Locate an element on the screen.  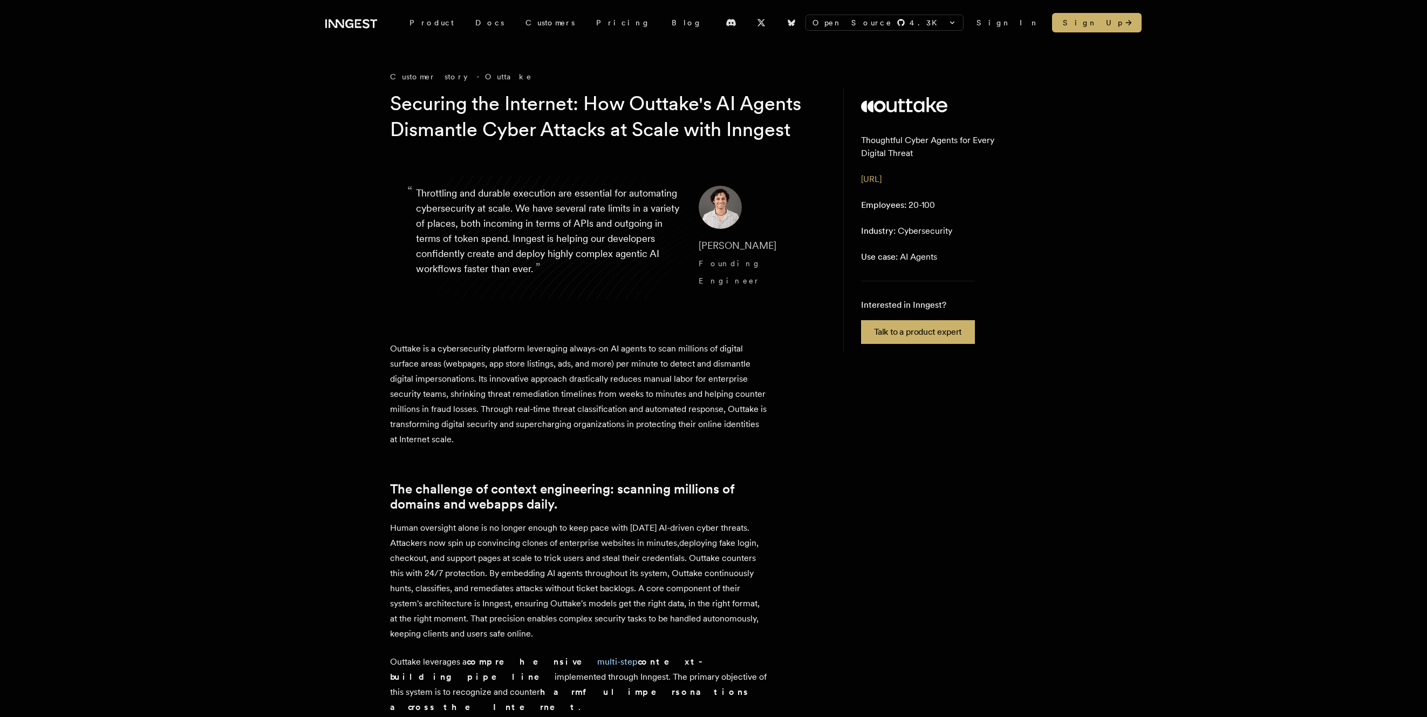
a: Sign In is located at coordinates (1008, 23).